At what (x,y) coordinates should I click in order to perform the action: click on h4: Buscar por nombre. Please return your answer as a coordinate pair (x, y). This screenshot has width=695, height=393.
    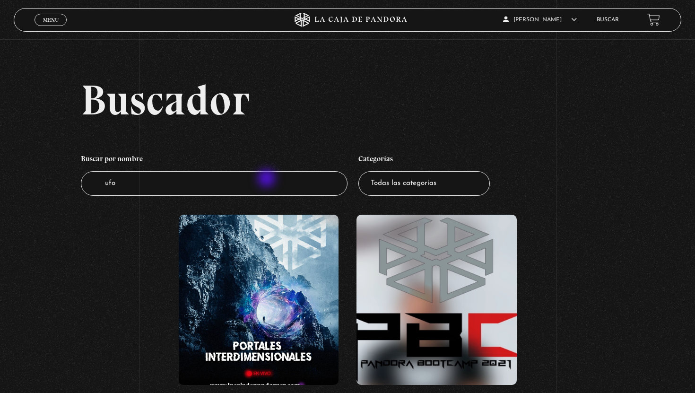
    Looking at the image, I should click on (214, 160).